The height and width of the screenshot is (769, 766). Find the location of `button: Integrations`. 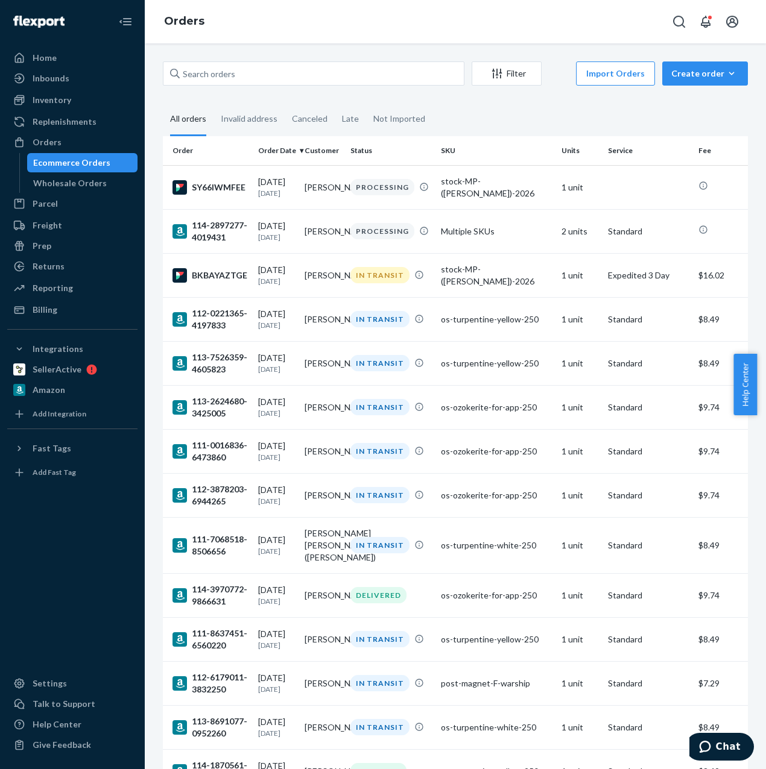

button: Integrations is located at coordinates (72, 349).